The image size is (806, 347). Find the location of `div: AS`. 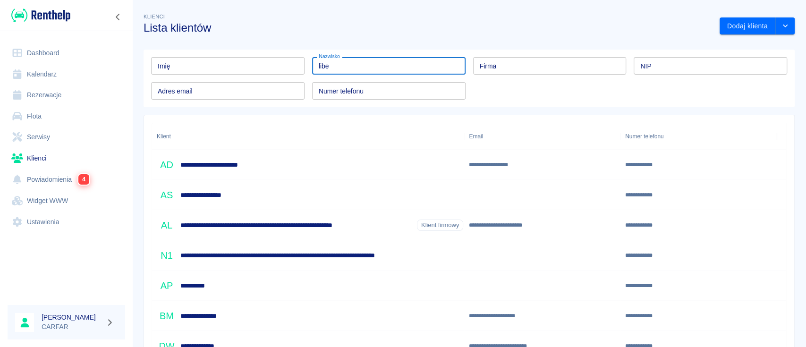

div: AS is located at coordinates (167, 195).